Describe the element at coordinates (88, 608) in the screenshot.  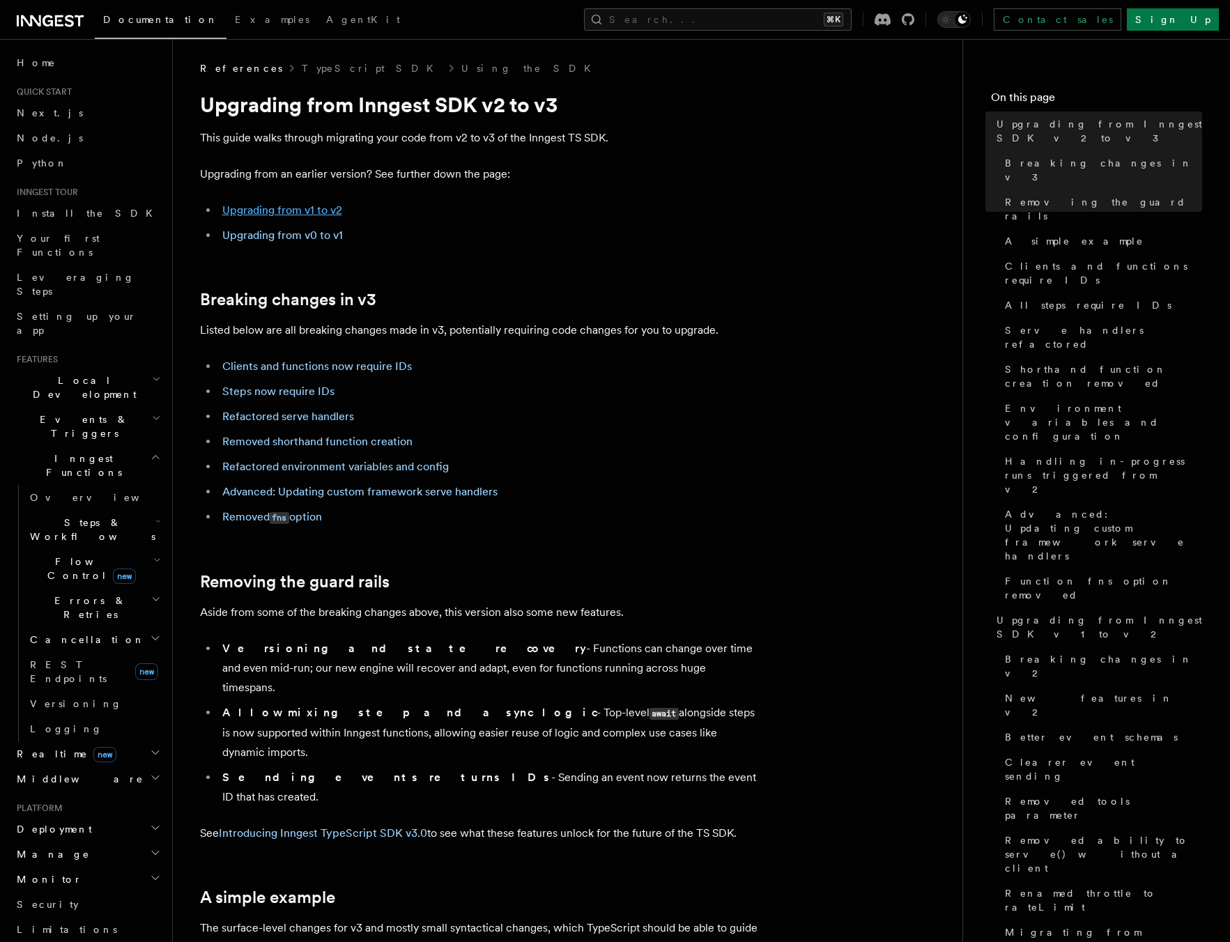
I see `span: Errors & Retries` at that location.